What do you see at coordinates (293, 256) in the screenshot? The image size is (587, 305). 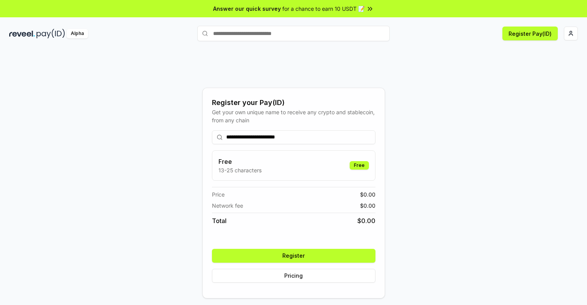 I see `button: Register` at bounding box center [293, 256].